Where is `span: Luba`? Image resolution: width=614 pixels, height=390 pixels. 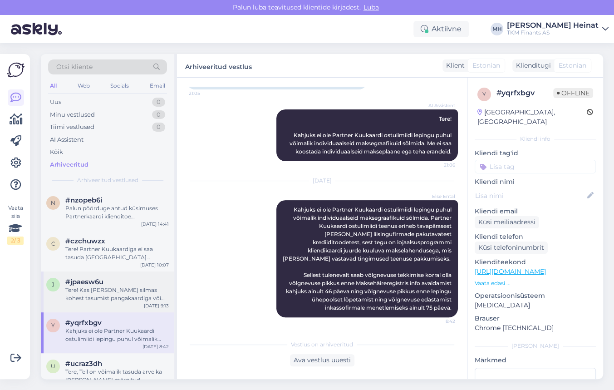 span: Luba is located at coordinates (371, 7).